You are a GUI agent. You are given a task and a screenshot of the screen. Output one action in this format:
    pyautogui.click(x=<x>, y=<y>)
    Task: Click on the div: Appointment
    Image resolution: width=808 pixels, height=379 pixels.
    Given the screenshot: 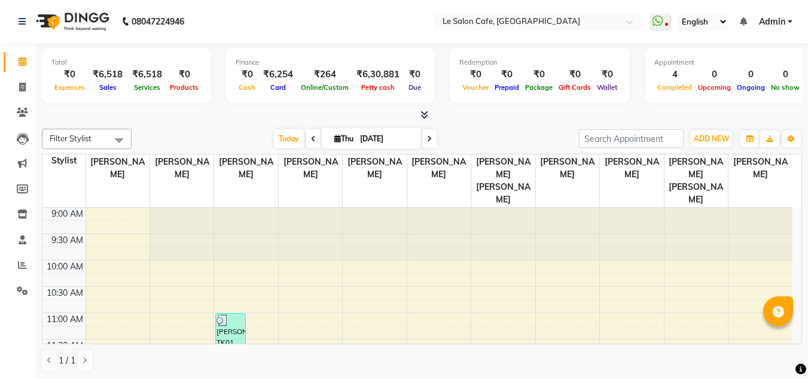 What is the action you would take?
    pyautogui.click(x=729, y=62)
    